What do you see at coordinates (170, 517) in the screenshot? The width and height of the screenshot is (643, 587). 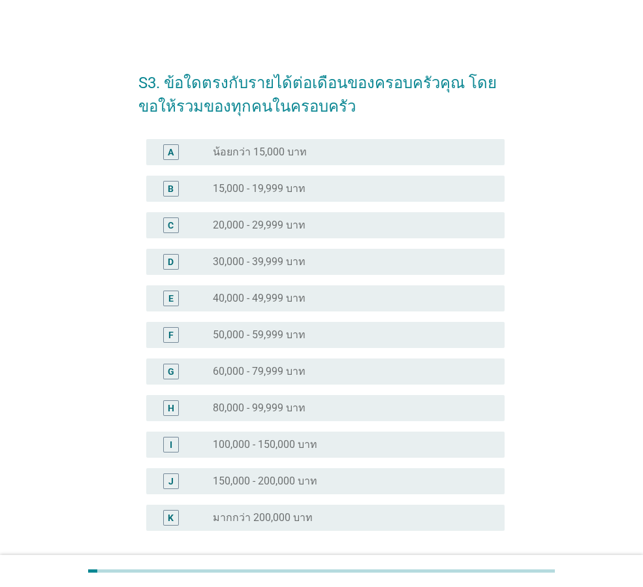 I see `div: K` at bounding box center [170, 517].